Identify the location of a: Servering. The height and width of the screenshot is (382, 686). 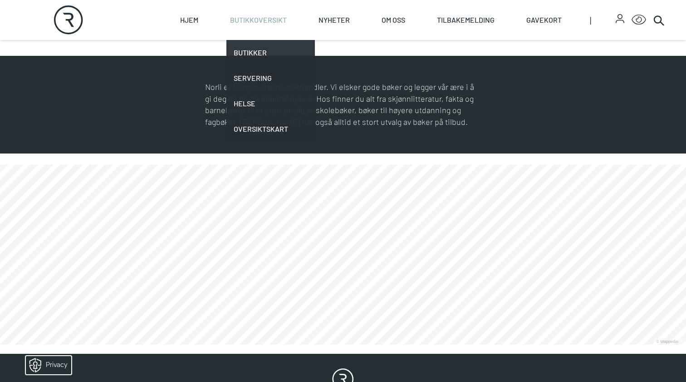
(271, 78).